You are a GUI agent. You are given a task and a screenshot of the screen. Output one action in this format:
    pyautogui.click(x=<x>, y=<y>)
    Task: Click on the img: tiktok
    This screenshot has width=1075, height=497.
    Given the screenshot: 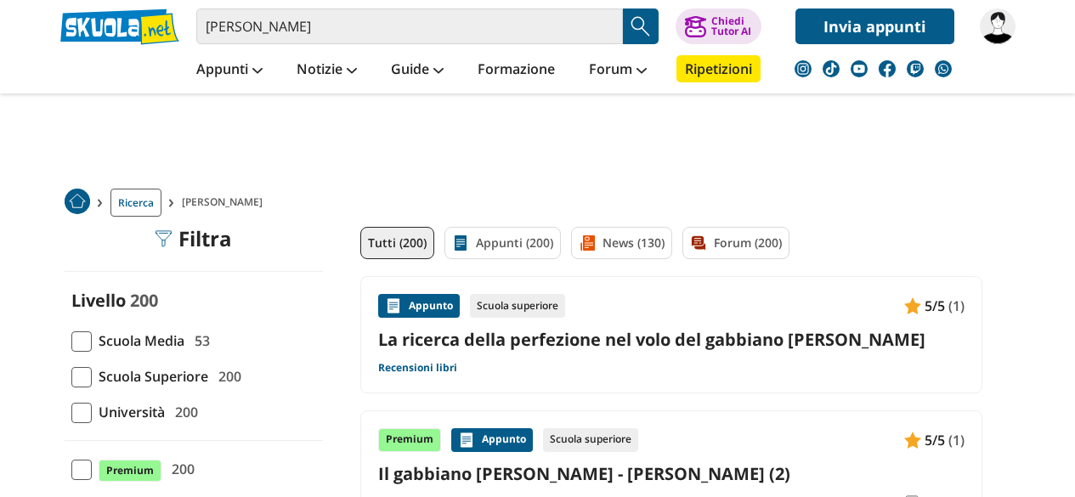 What is the action you would take?
    pyautogui.click(x=831, y=69)
    